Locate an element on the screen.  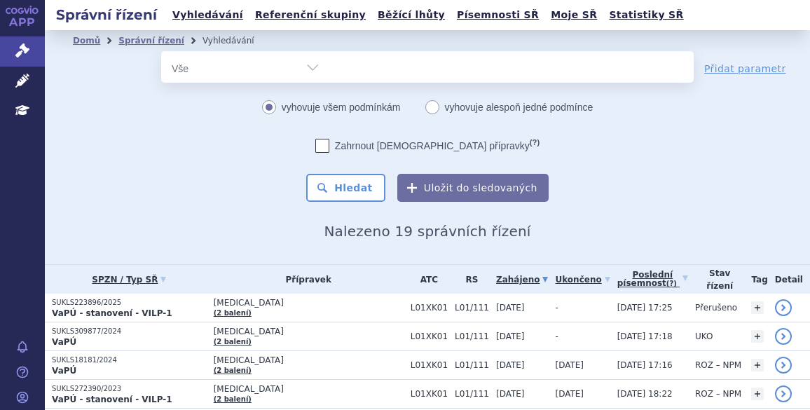
a: Moje SŘ is located at coordinates (574, 15).